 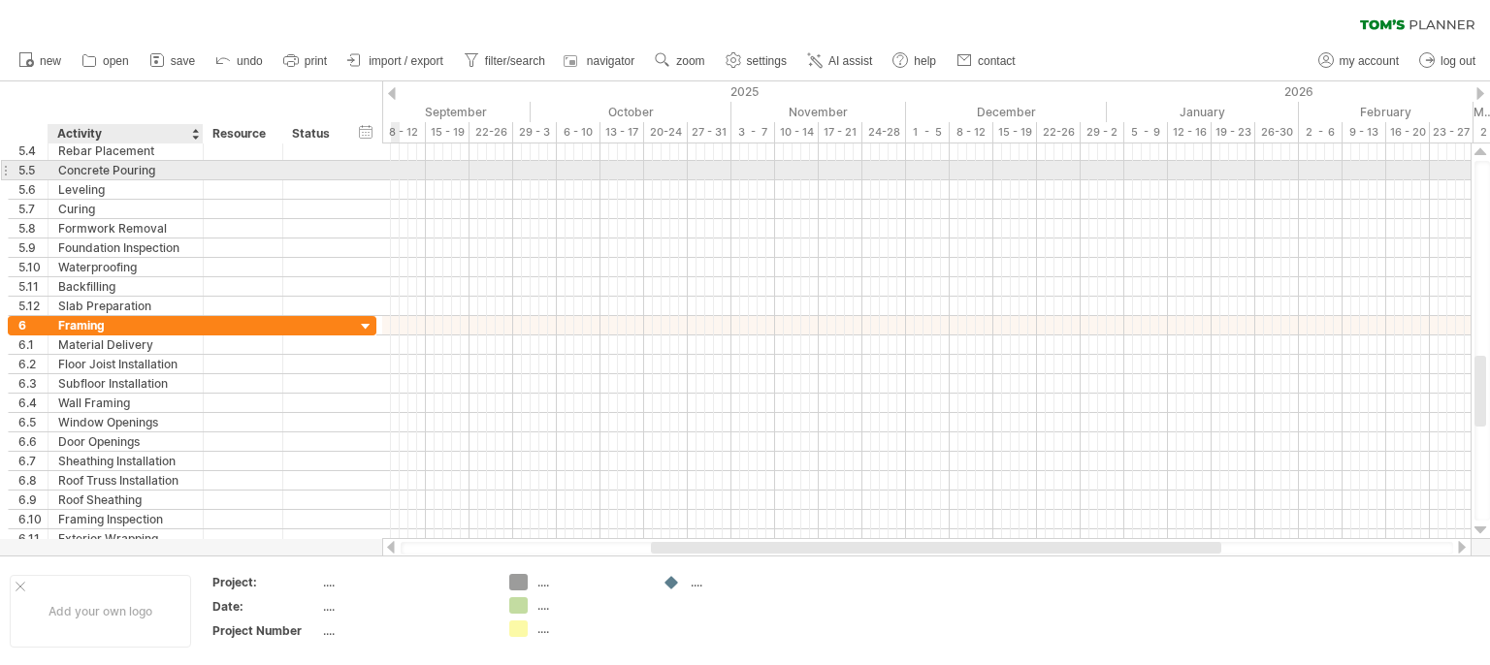 What do you see at coordinates (33, 150) in the screenshot?
I see `div: 5.4` at bounding box center [33, 150].